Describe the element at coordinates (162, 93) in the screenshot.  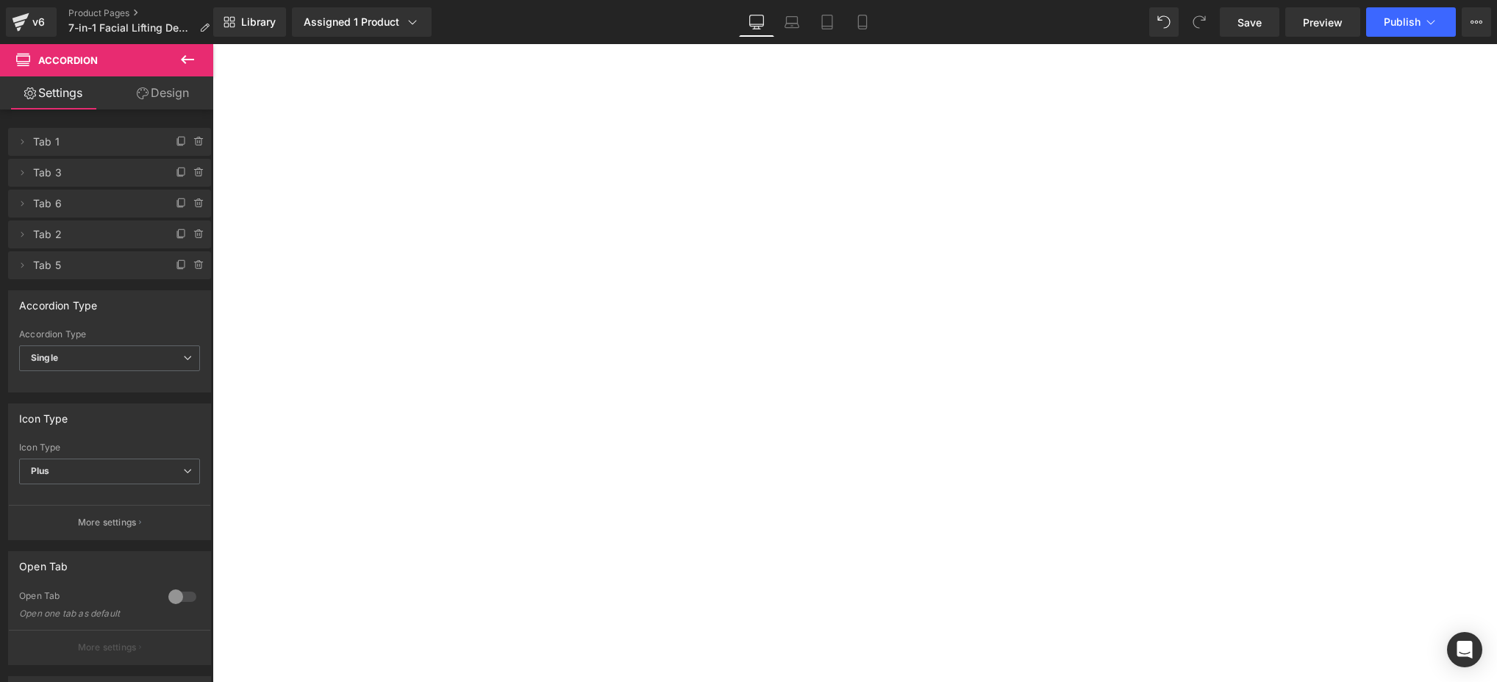
I see `a: Design` at that location.